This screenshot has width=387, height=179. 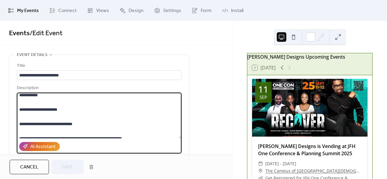 I want to click on span: Form, so click(x=206, y=11).